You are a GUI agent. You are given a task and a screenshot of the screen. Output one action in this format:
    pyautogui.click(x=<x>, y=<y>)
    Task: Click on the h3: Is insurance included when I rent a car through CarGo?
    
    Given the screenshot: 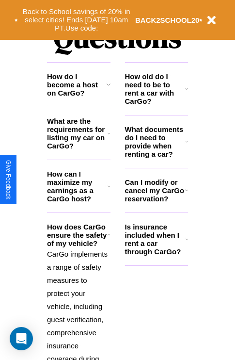 What is the action you would take?
    pyautogui.click(x=155, y=239)
    